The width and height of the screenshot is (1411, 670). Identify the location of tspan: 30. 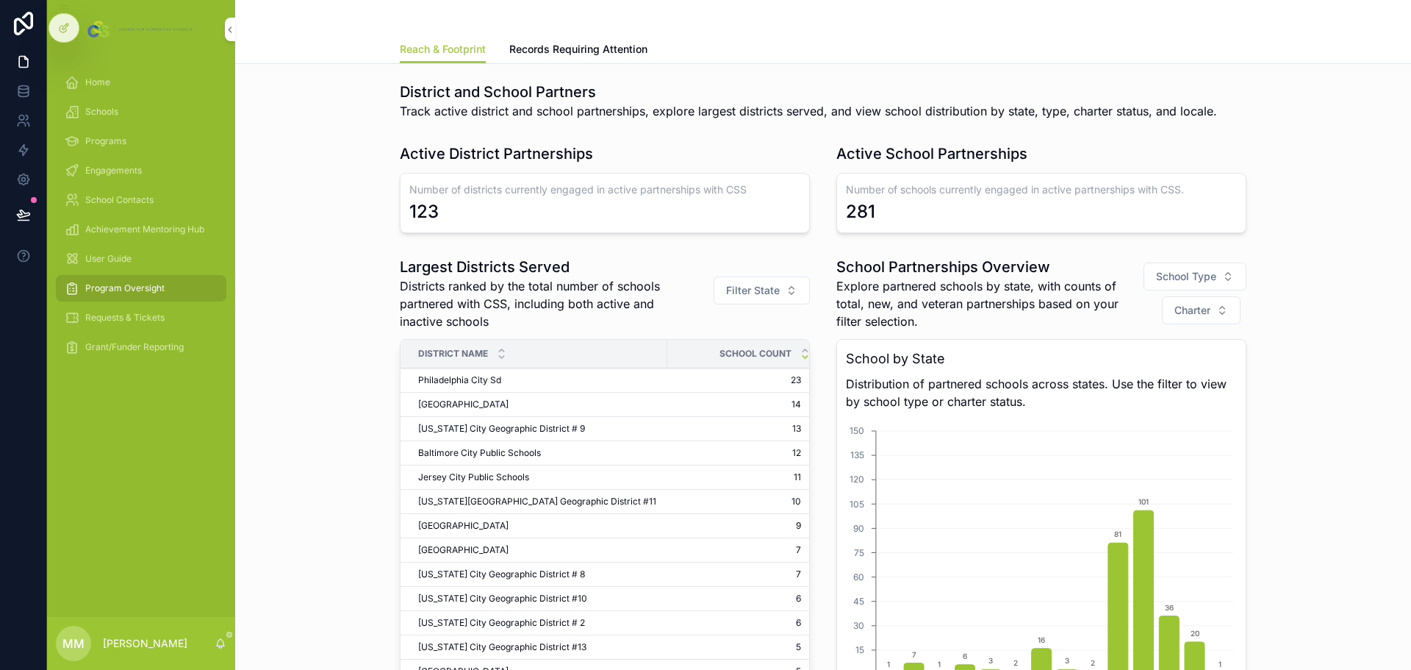
(859, 625).